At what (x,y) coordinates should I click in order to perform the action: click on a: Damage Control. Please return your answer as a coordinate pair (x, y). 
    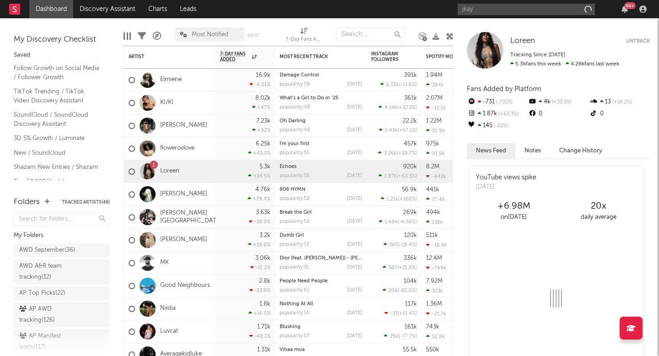
    Looking at the image, I should click on (299, 75).